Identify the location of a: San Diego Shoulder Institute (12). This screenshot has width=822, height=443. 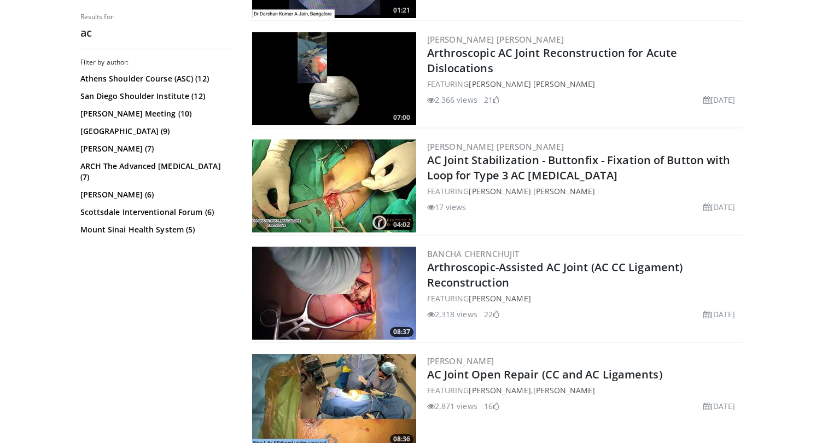
(155, 96).